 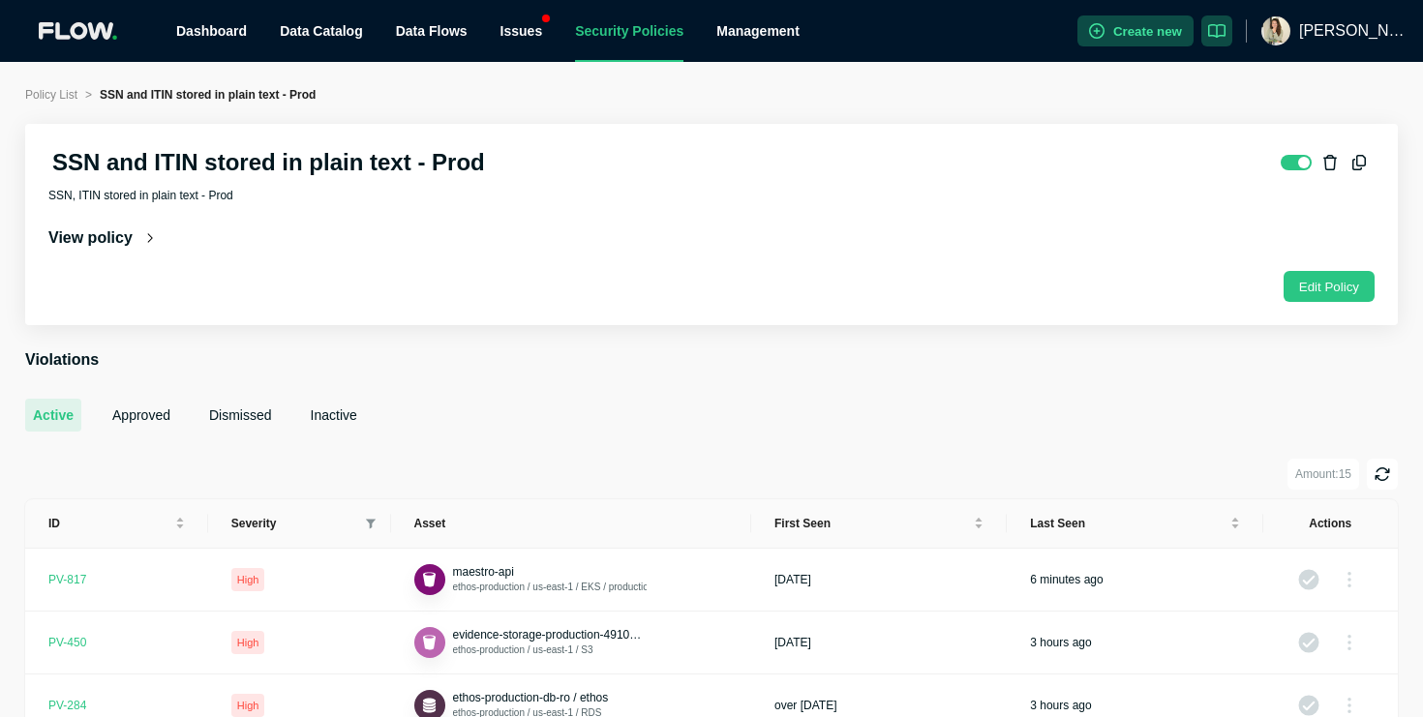 I want to click on button: dismissed, so click(x=240, y=415).